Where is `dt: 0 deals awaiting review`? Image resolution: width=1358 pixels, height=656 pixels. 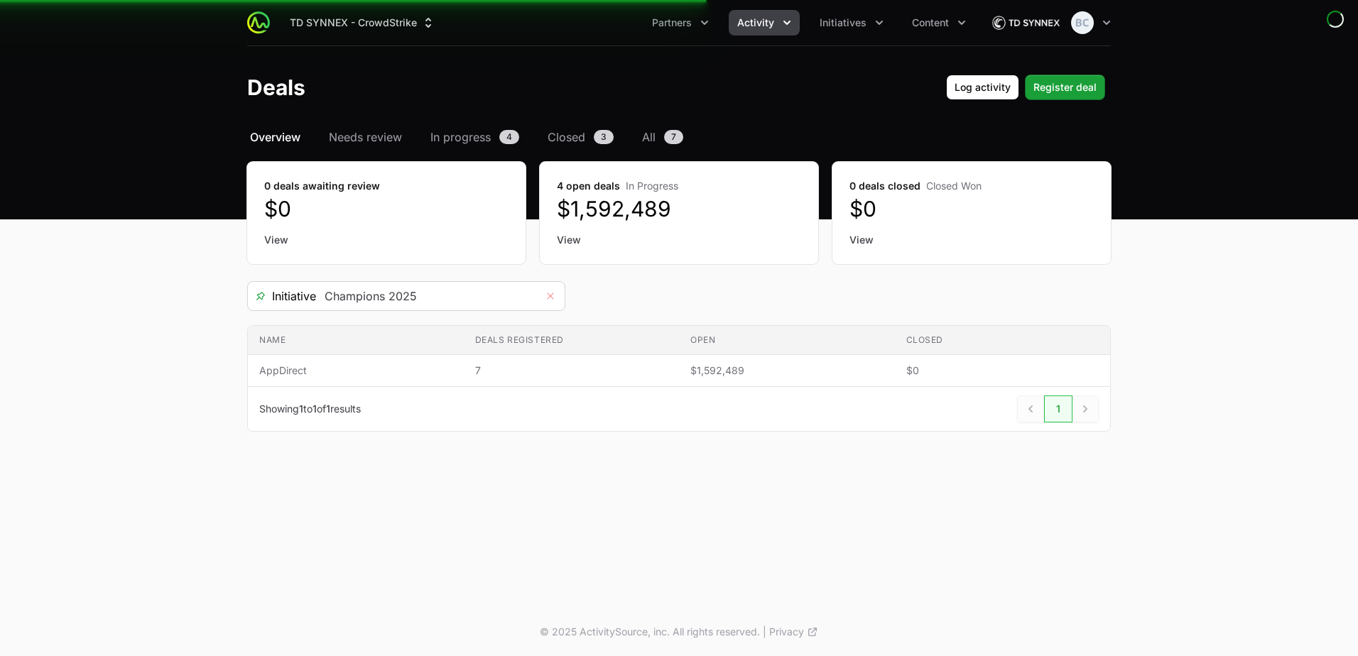
dt: 0 deals awaiting review is located at coordinates (386, 186).